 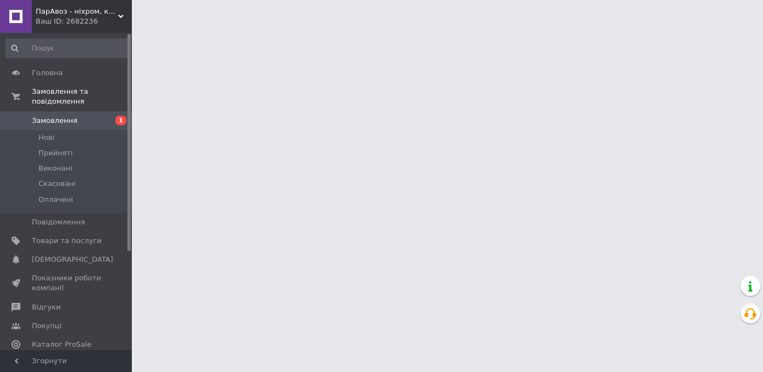 I want to click on input: Пошук, so click(x=68, y=48).